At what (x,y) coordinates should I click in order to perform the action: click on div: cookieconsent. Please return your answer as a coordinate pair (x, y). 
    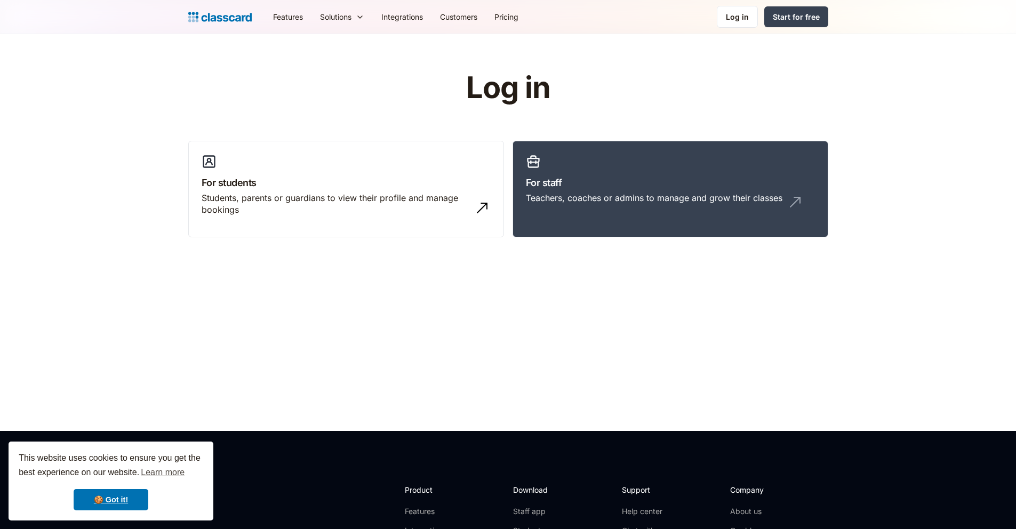
    Looking at the image, I should click on (111, 481).